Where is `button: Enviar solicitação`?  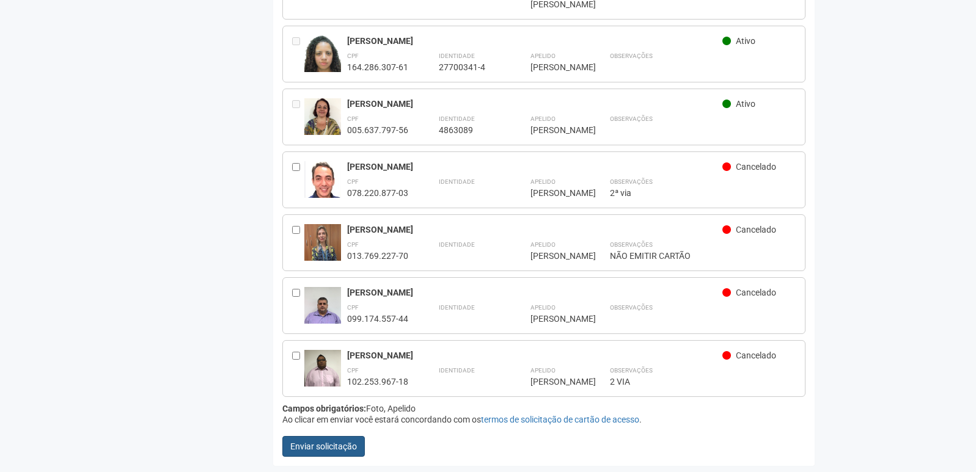 button: Enviar solicitação is located at coordinates (323, 447).